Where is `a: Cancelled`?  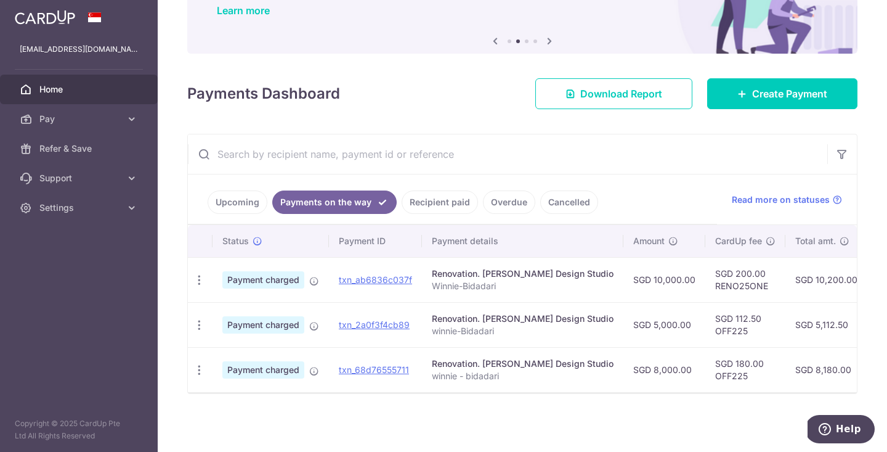
a: Cancelled is located at coordinates (569, 202).